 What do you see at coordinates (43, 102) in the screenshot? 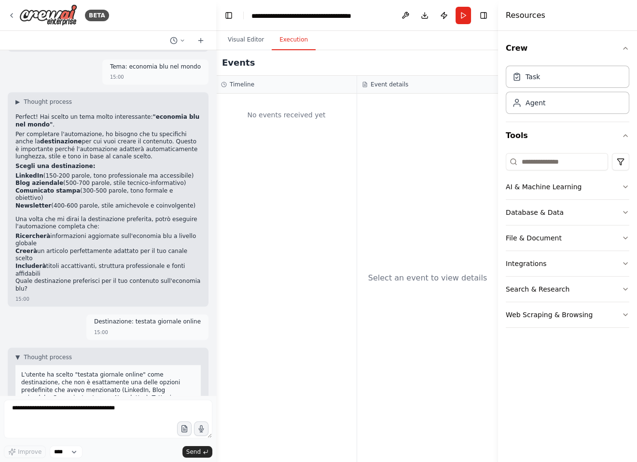
I see `button: ▶Thought process` at bounding box center [43, 102].